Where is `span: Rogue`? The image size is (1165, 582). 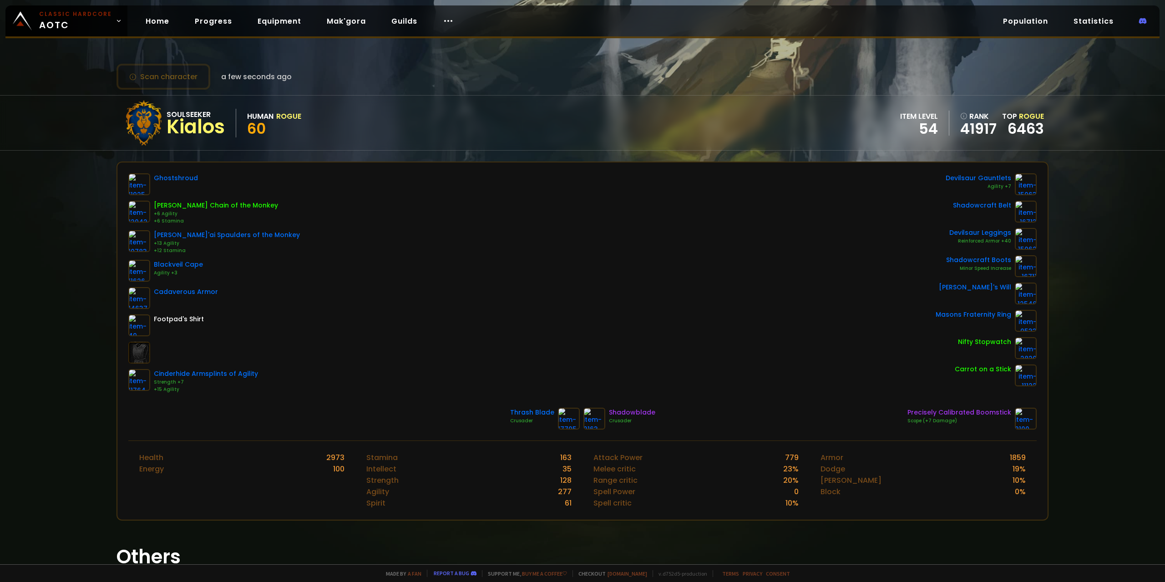 span: Rogue is located at coordinates (1031, 116).